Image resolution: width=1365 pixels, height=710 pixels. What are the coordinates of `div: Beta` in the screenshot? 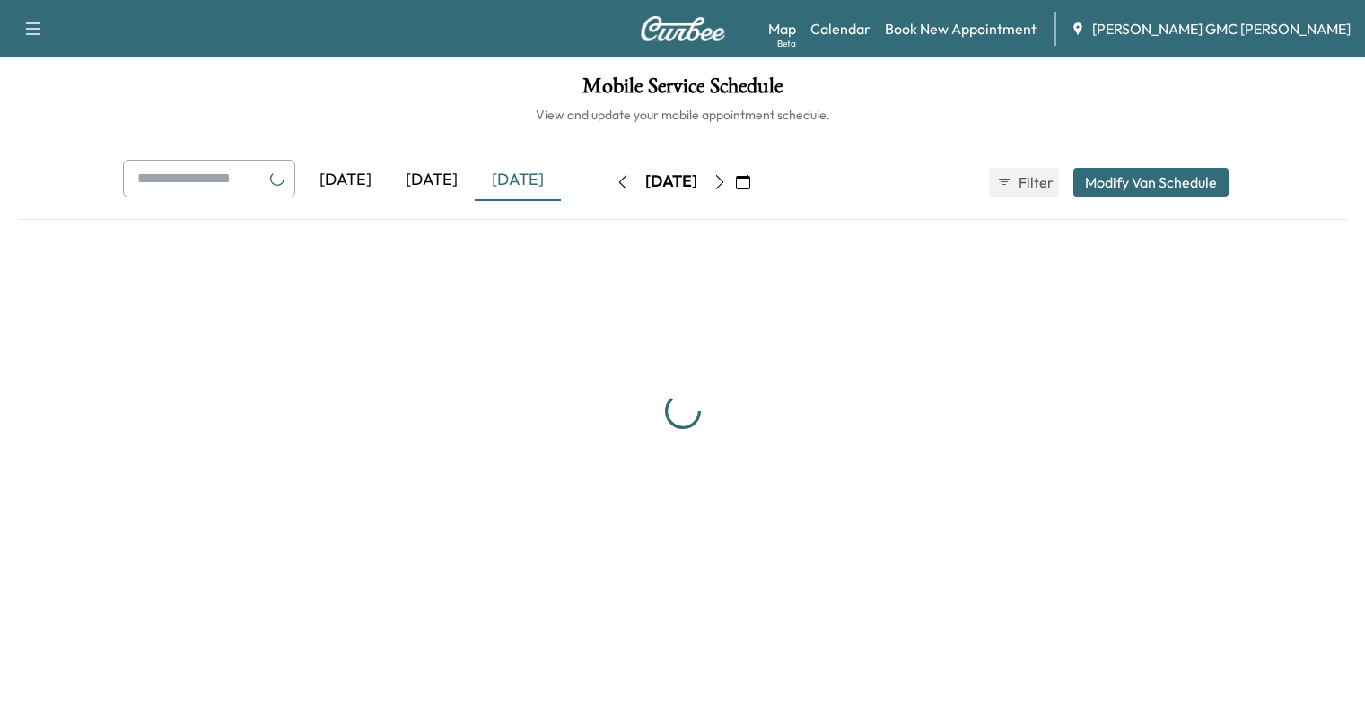 It's located at (786, 43).